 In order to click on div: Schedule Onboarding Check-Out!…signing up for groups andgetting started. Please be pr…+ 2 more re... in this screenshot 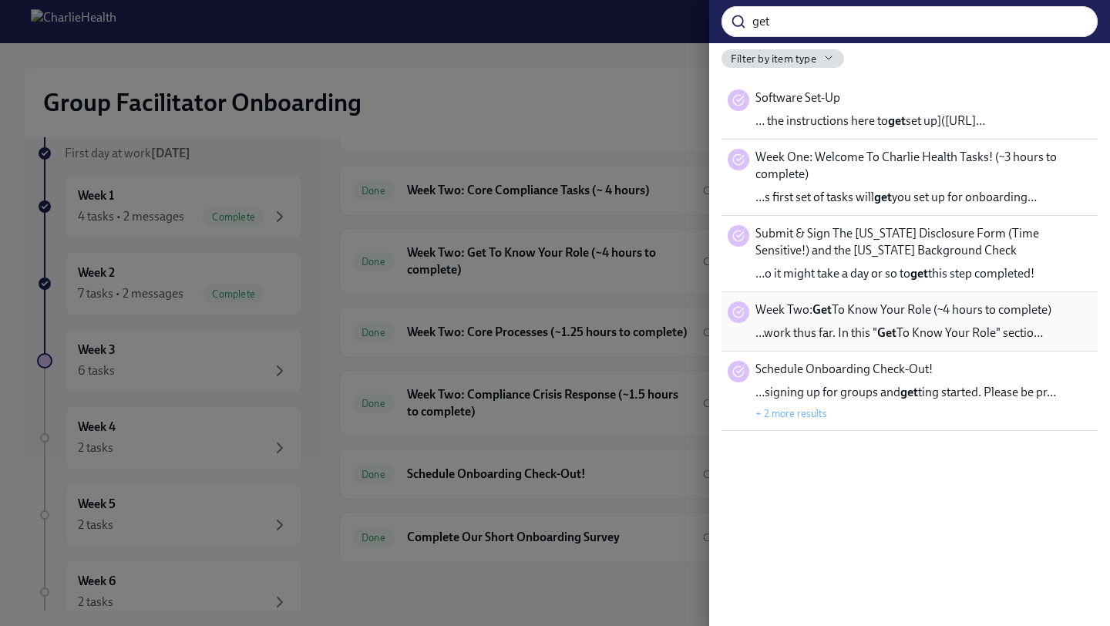, I will do `click(909, 391)`.